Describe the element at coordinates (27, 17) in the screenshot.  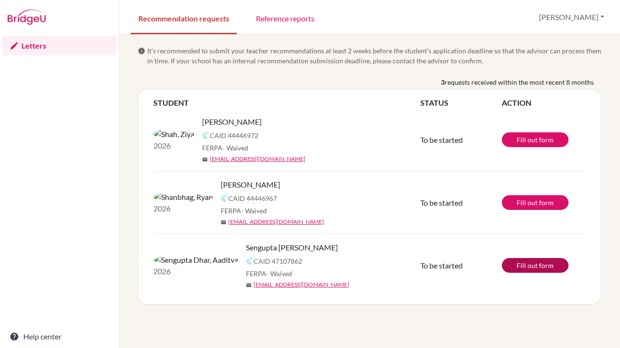
I see `img: Bridge-U` at that location.